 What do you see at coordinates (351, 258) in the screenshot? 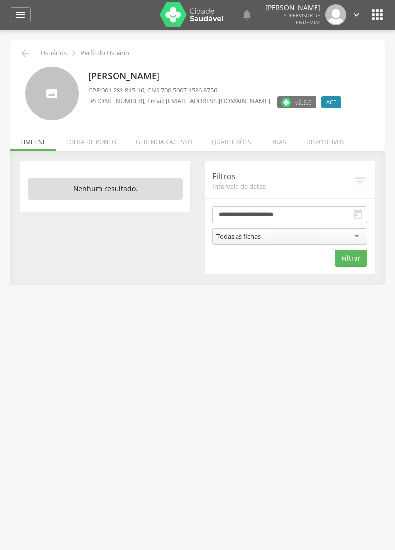
I see `button: Filtrar` at bounding box center [351, 258].